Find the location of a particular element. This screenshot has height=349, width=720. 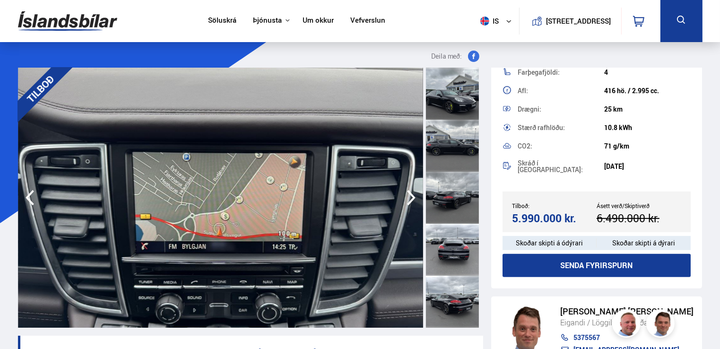

img: 3526175.jpeg is located at coordinates (220, 197).